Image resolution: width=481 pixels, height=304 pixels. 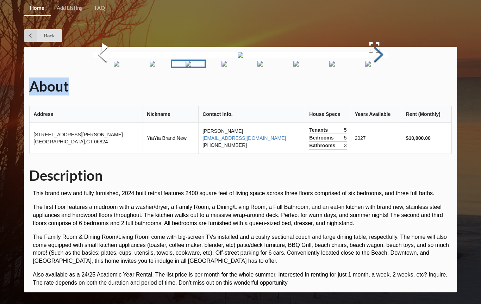 I want to click on span: Bedrooms, so click(x=322, y=138).